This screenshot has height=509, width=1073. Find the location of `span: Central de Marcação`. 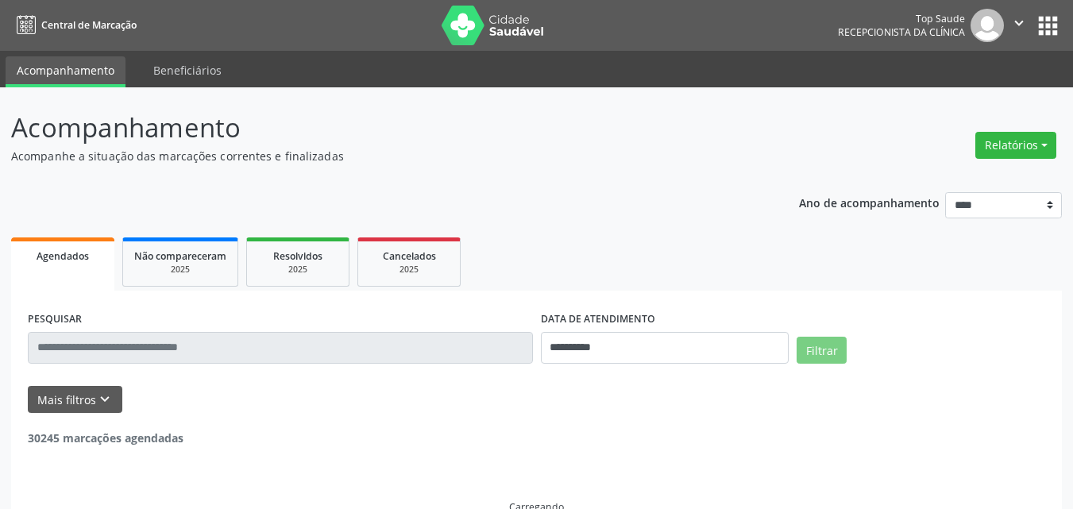

span: Central de Marcação is located at coordinates (89, 25).